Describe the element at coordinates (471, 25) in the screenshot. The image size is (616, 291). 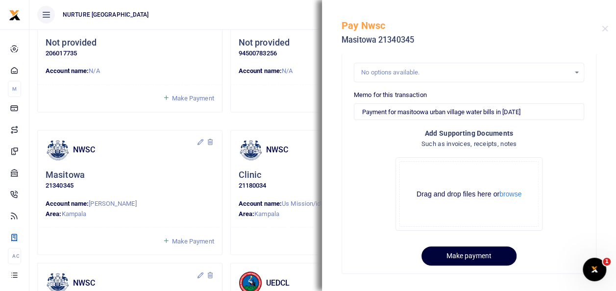
I see `h5: Pay Nwsc` at that location.